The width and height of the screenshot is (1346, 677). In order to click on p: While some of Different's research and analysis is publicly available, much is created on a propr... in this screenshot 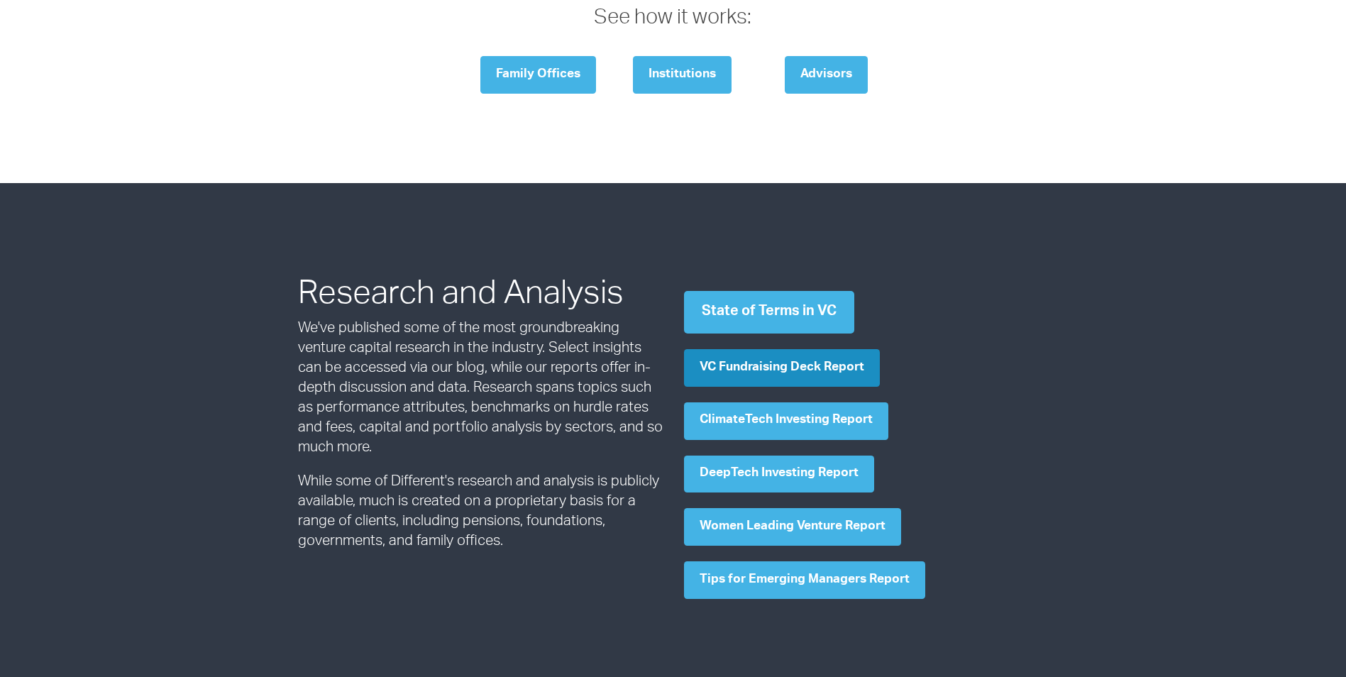, I will do `click(480, 512)`.